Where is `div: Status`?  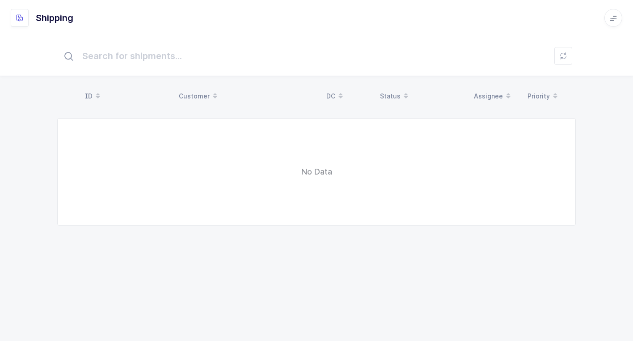 div: Status is located at coordinates (422, 96).